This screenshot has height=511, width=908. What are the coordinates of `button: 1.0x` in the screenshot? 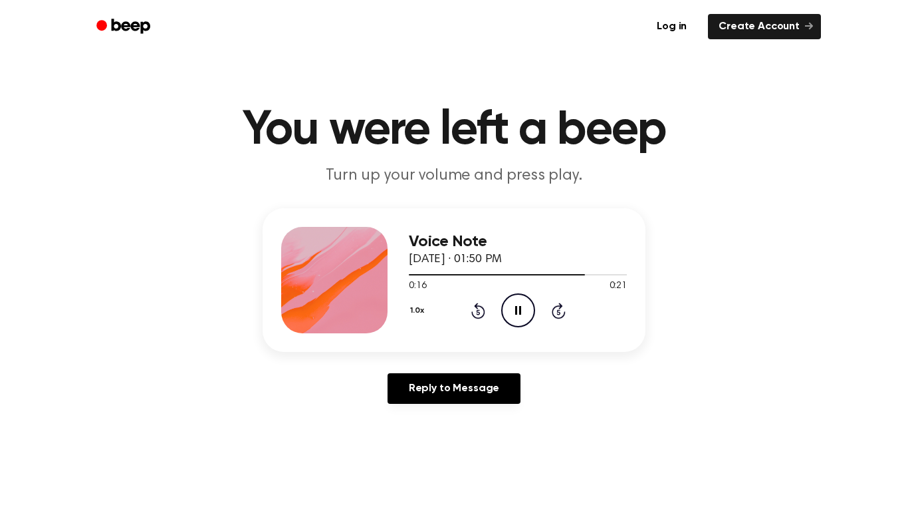 It's located at (419, 311).